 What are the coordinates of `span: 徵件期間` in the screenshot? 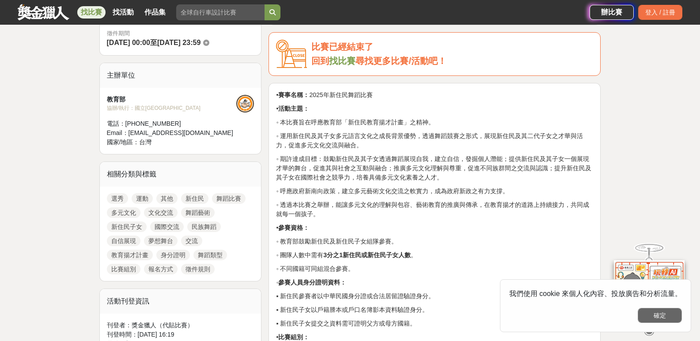 It's located at (118, 33).